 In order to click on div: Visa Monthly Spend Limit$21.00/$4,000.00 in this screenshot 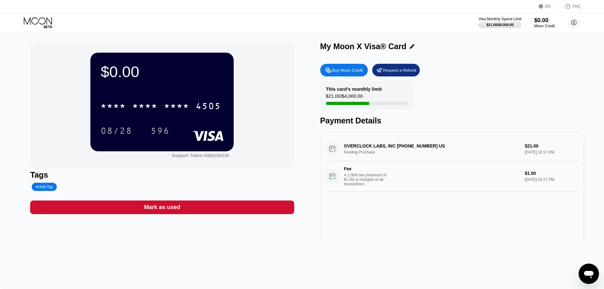, I will do `click(500, 23)`.